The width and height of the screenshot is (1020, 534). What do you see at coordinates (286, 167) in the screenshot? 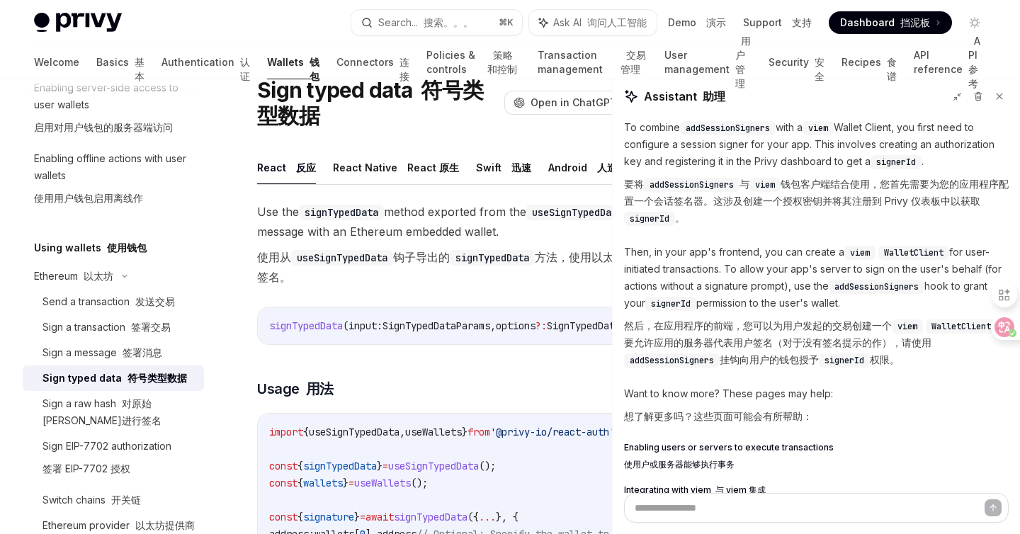
I see `button: React 反应` at bounding box center [286, 167].